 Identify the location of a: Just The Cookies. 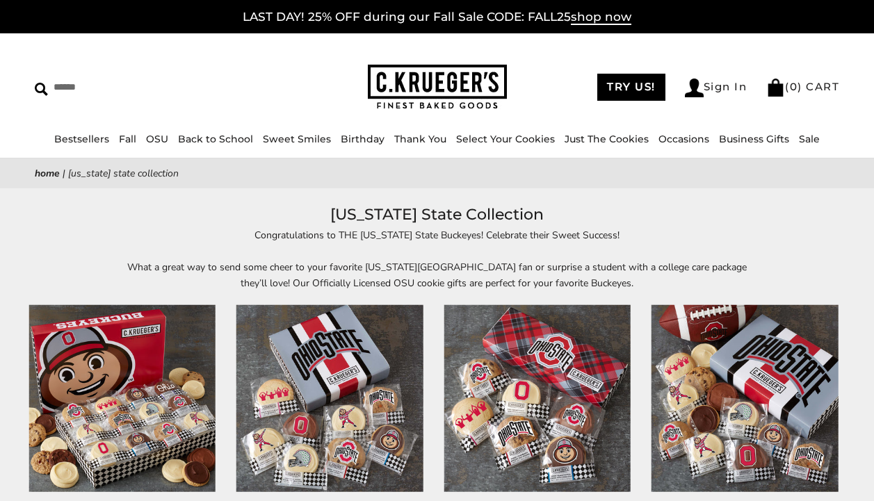
(606, 139).